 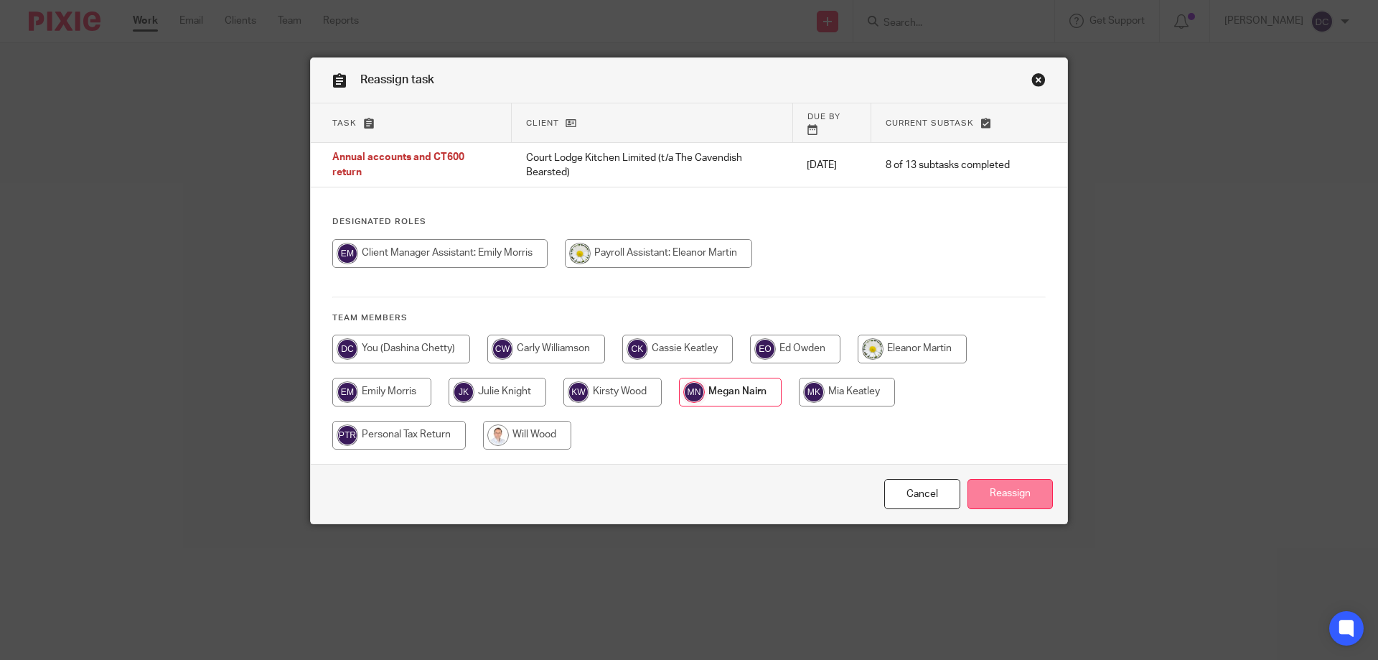 What do you see at coordinates (824, 116) in the screenshot?
I see `span: Due by` at bounding box center [824, 116].